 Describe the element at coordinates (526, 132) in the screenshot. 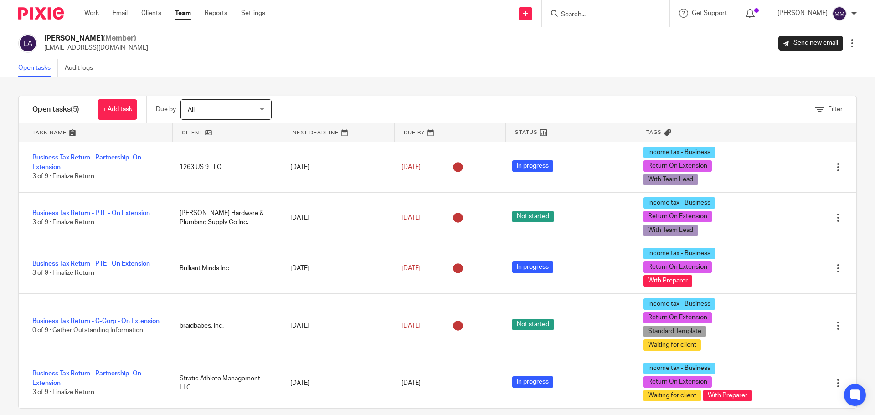

I see `span: Status` at that location.